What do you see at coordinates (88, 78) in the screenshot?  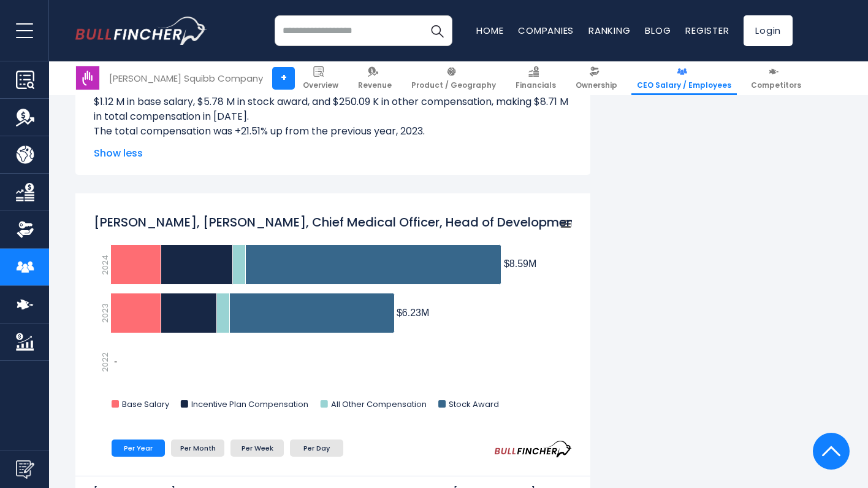 I see `img: BMY logo` at bounding box center [88, 78].